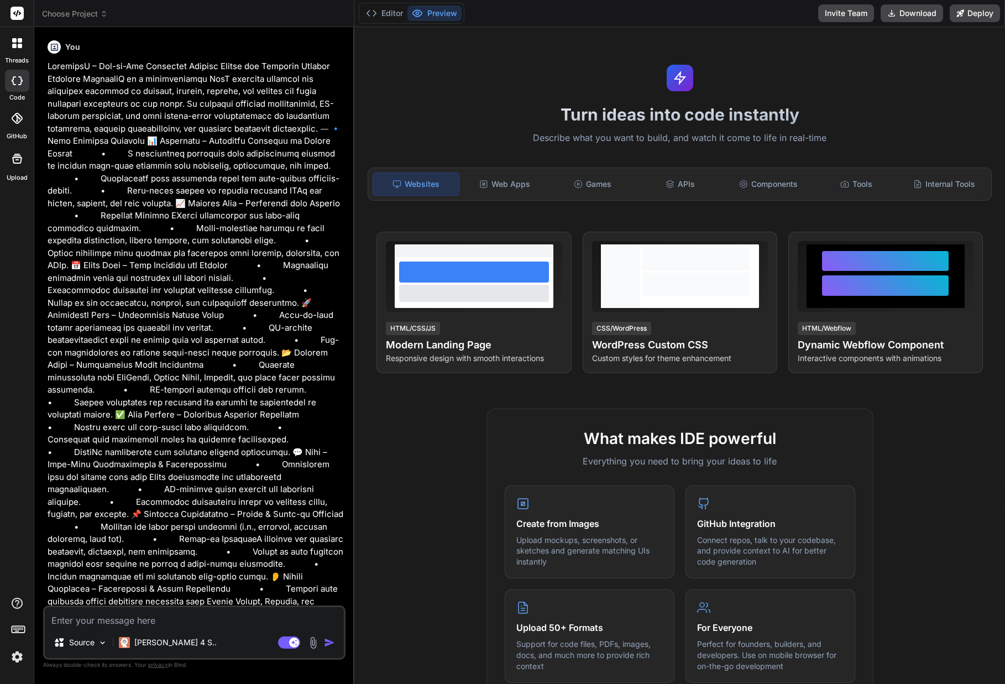 This screenshot has width=1005, height=684. I want to click on p: Everything you need to bring your ideas to life, so click(680, 461).